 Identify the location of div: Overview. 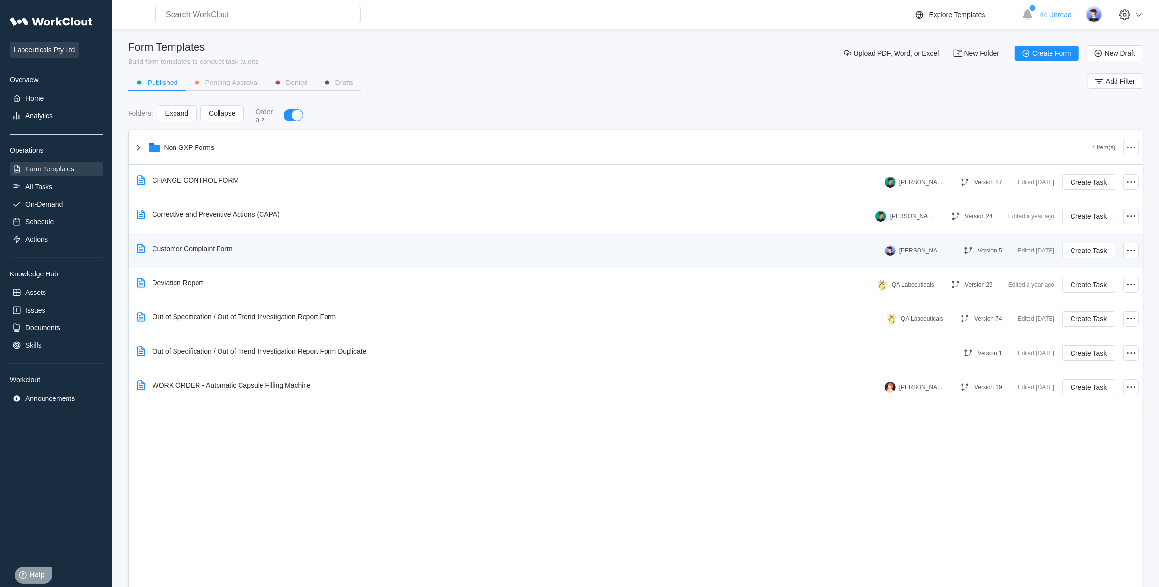
(56, 80).